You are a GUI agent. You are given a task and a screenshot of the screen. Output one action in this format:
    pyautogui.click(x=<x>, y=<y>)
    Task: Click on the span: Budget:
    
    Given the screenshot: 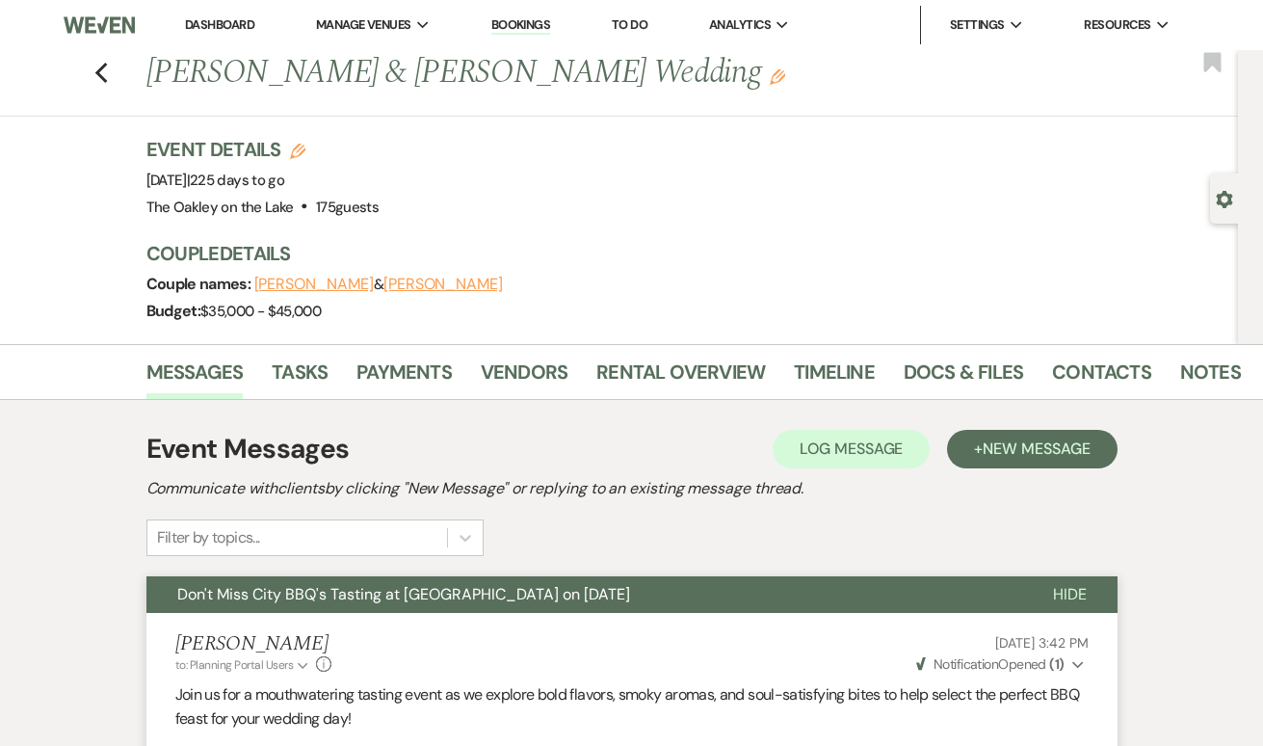 What is the action you would take?
    pyautogui.click(x=173, y=310)
    